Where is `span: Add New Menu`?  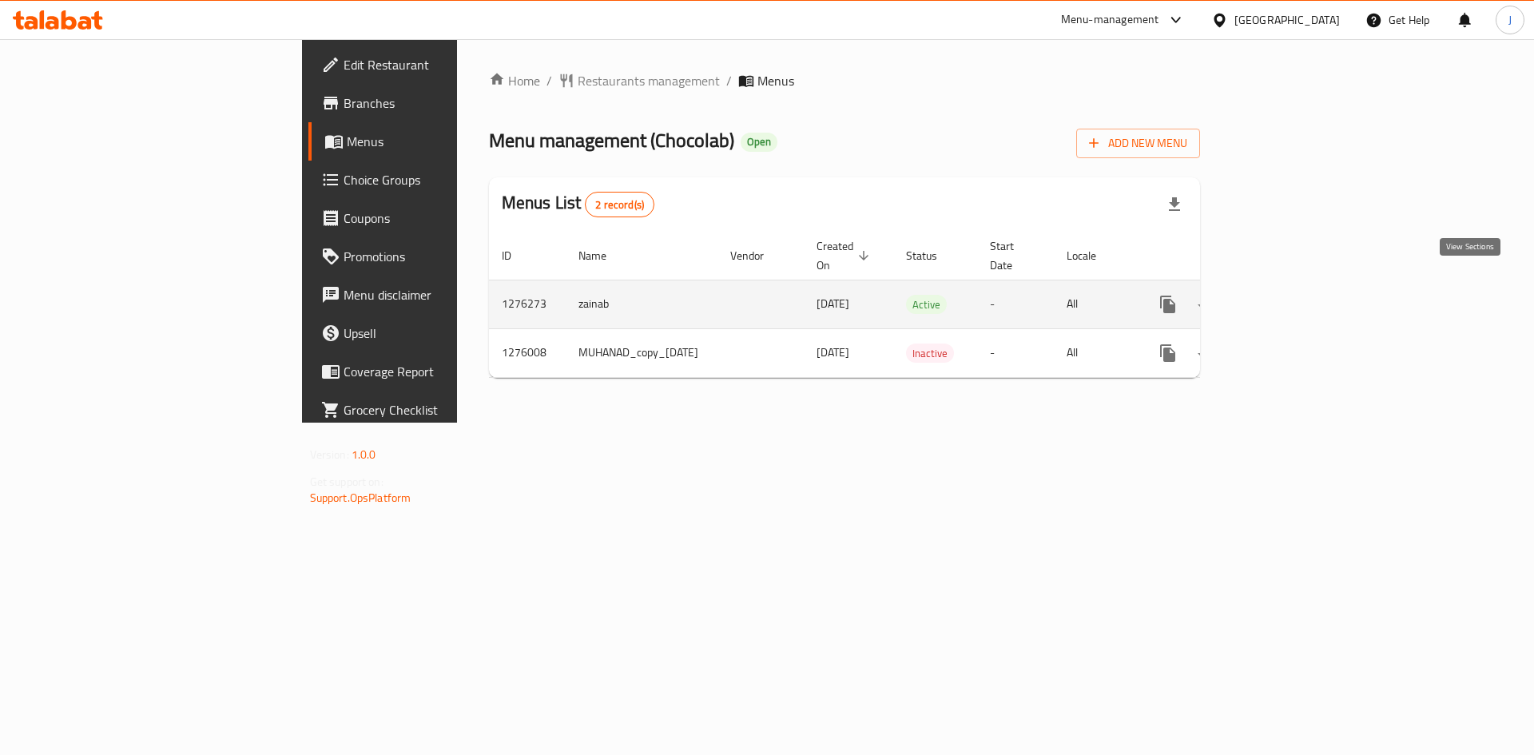 span: Add New Menu is located at coordinates (1138, 143).